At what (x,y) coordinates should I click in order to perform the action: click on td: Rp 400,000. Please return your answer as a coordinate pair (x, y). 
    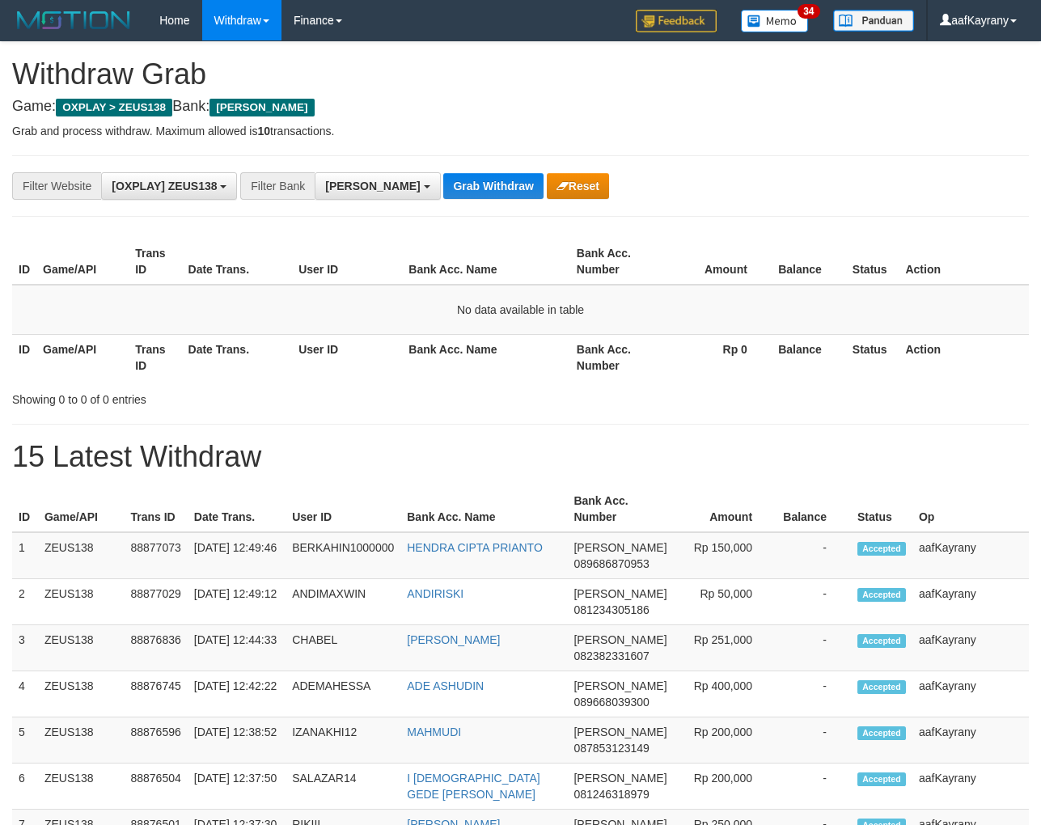
    Looking at the image, I should click on (726, 694).